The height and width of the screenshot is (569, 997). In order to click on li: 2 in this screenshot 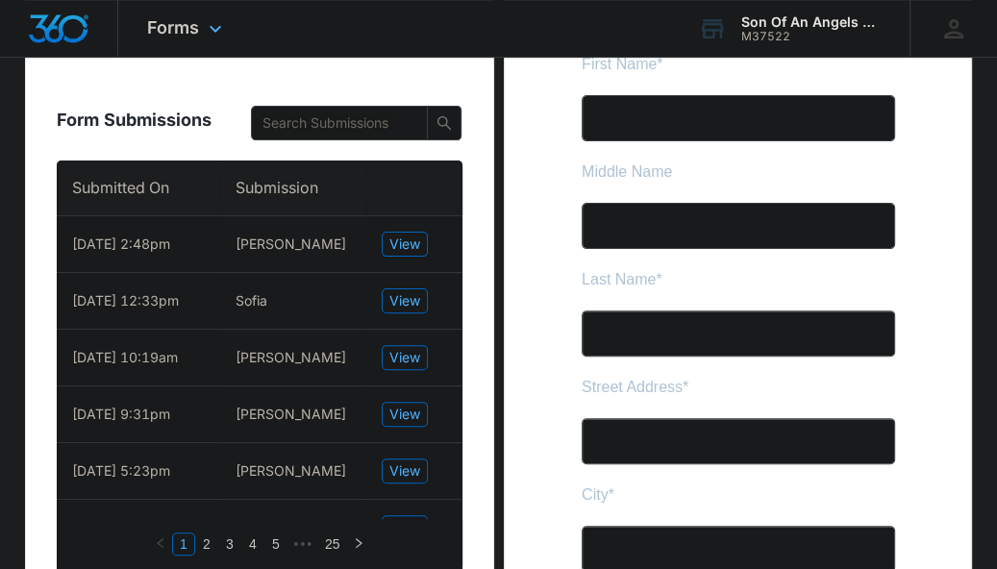, I will do `click(207, 544)`.